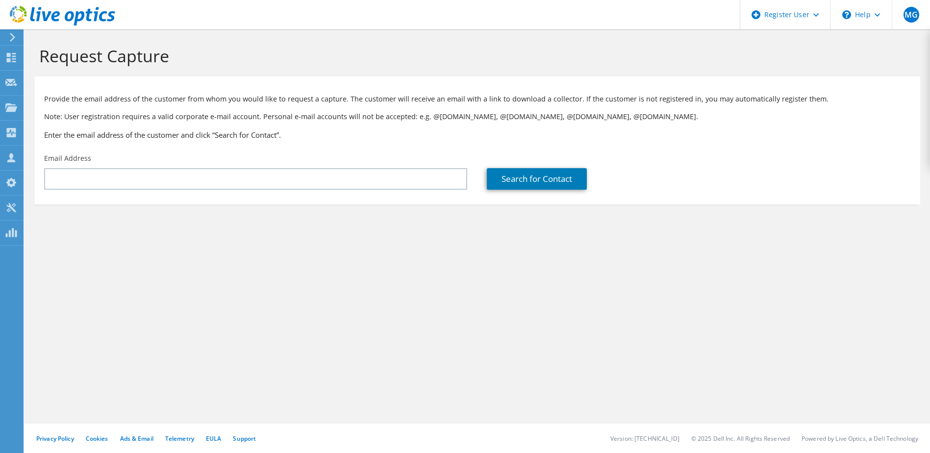  I want to click on a: Ads & Email, so click(137, 438).